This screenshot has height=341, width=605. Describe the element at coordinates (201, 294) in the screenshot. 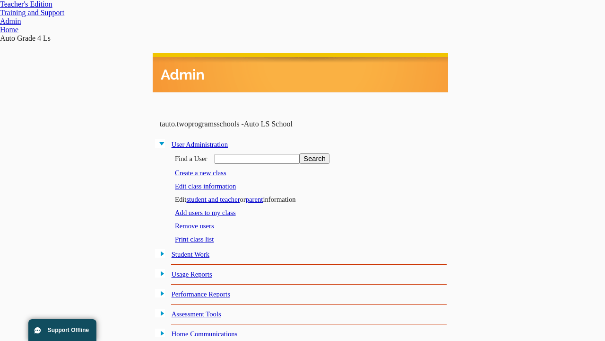

I see `a: Performance Reports` at that location.